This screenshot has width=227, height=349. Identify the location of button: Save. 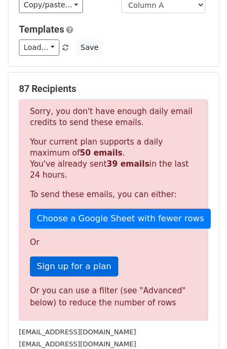
(89, 47).